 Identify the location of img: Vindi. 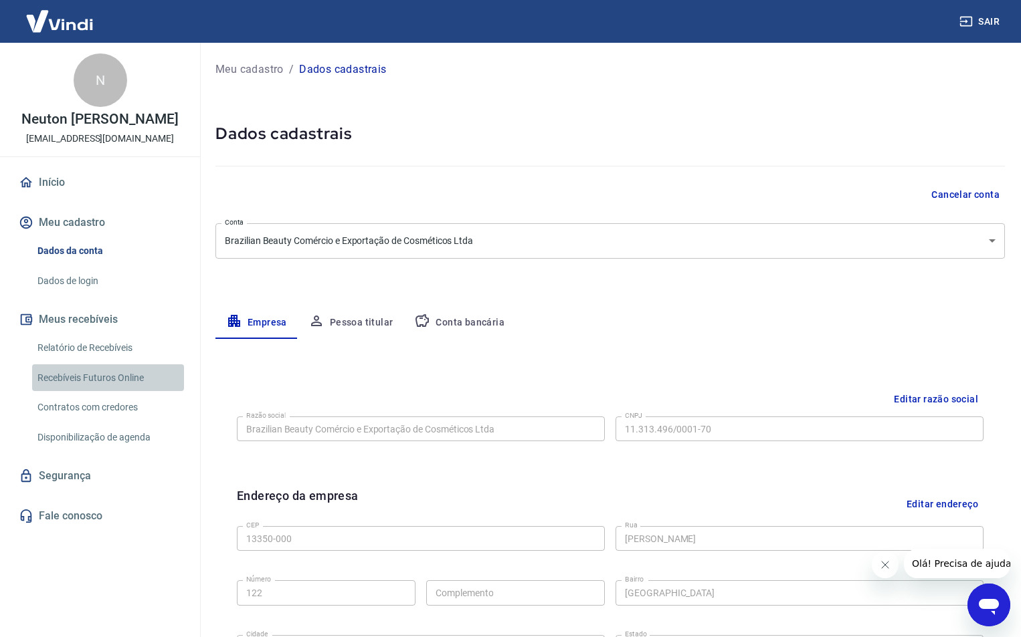
(60, 21).